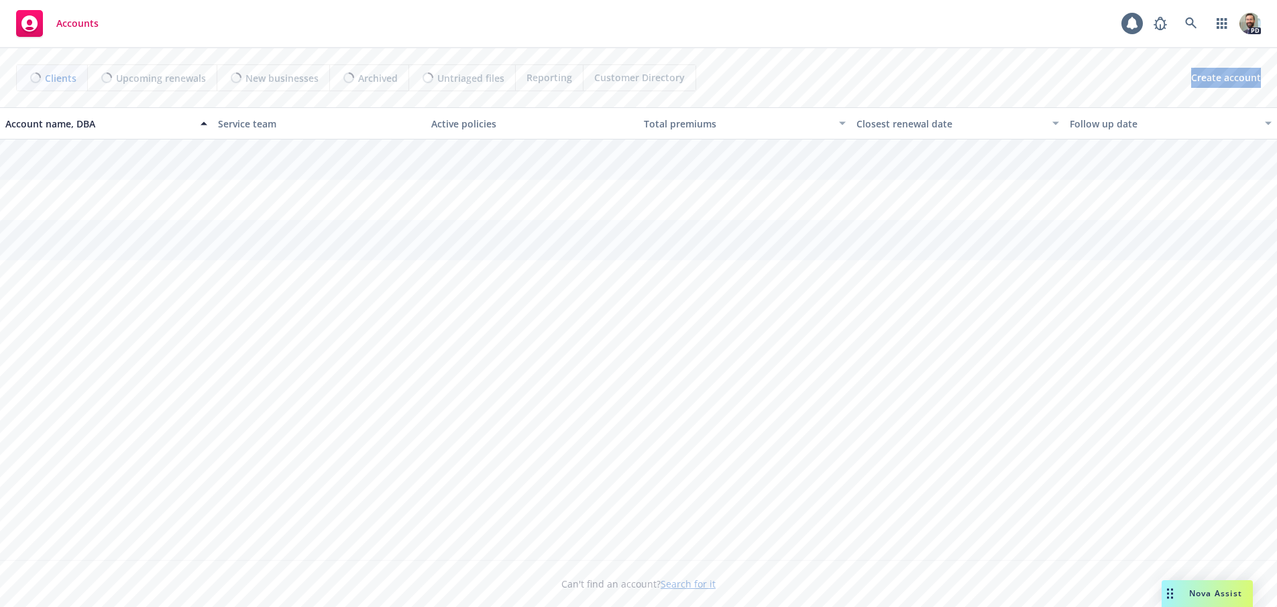 Image resolution: width=1277 pixels, height=607 pixels. Describe the element at coordinates (549, 77) in the screenshot. I see `span: Reporting` at that location.